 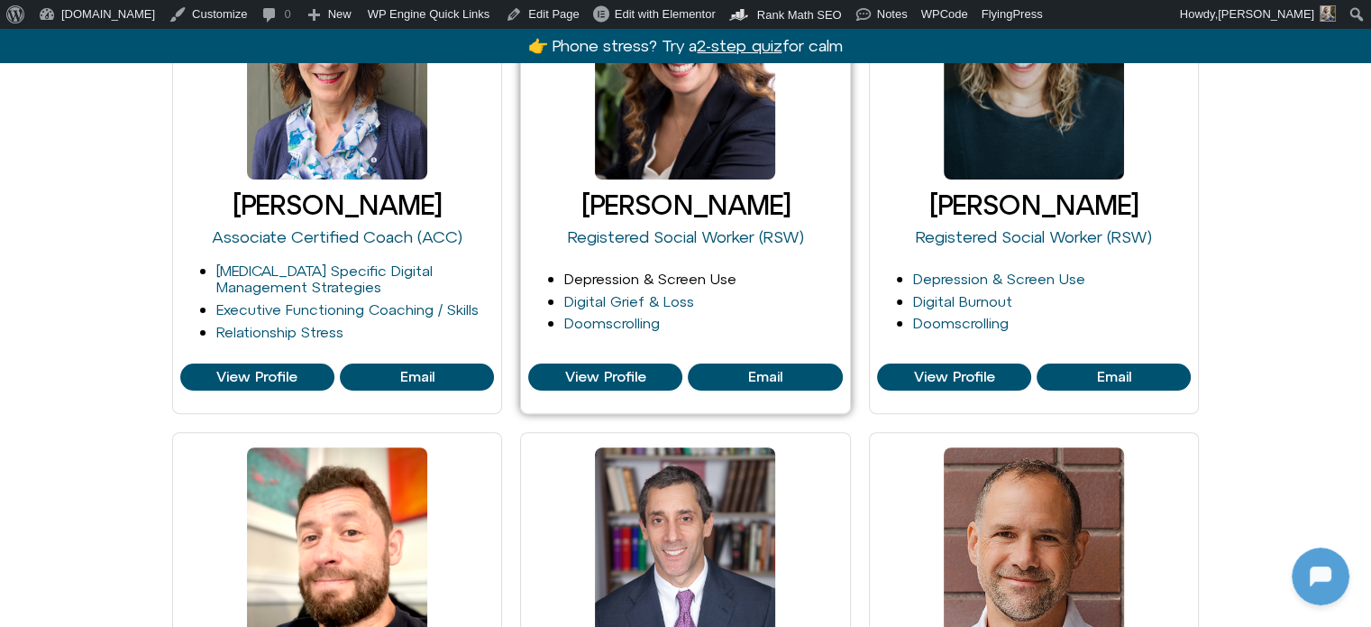 What do you see at coordinates (280, 332) in the screenshot?
I see `a: Relationship Stress` at bounding box center [280, 332].